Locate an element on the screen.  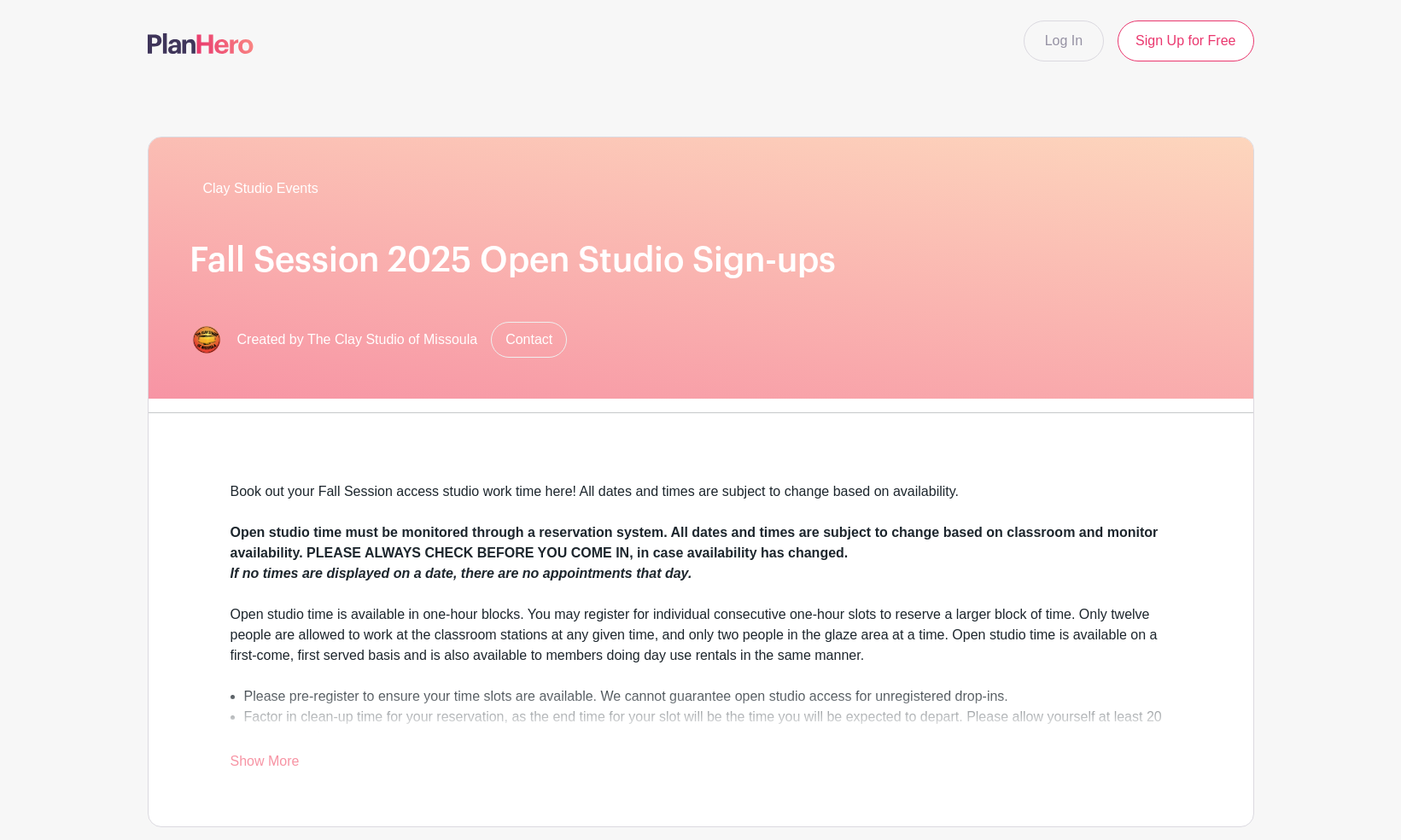
a: Contact is located at coordinates (528, 340).